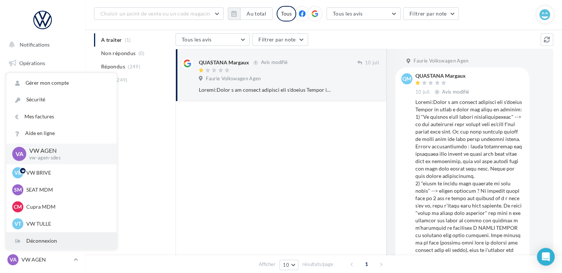  I want to click on span: QM, so click(407, 79).